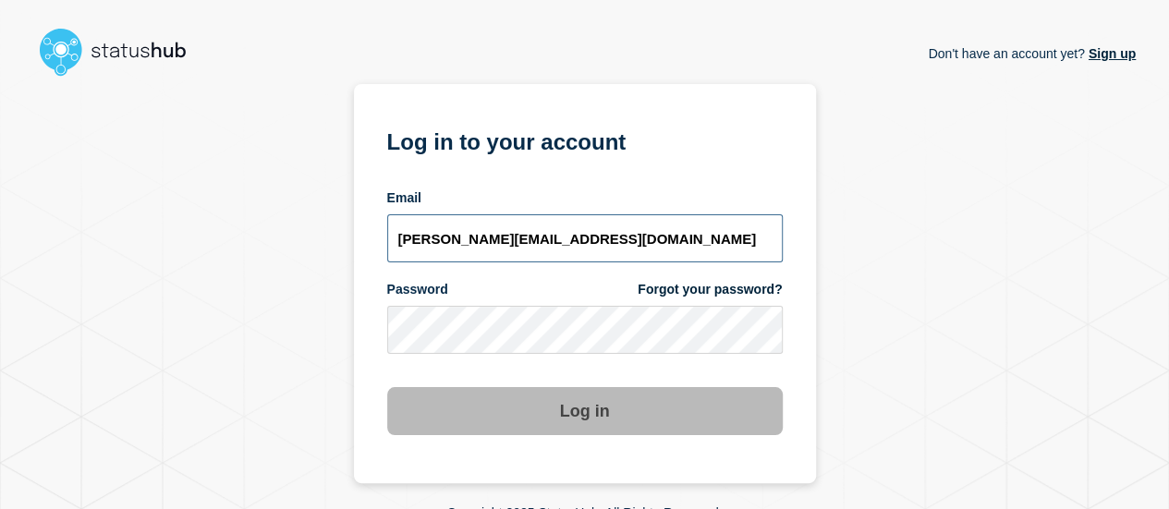 The image size is (1169, 509). I want to click on a: Forgot your password?, so click(710, 289).